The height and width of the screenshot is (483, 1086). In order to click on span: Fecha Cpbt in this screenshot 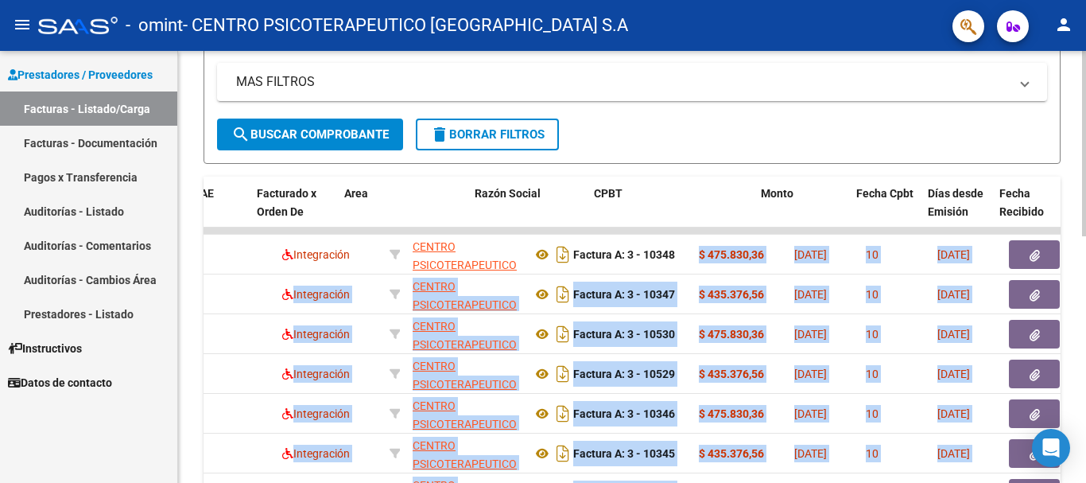, I will do `click(885, 193)`.